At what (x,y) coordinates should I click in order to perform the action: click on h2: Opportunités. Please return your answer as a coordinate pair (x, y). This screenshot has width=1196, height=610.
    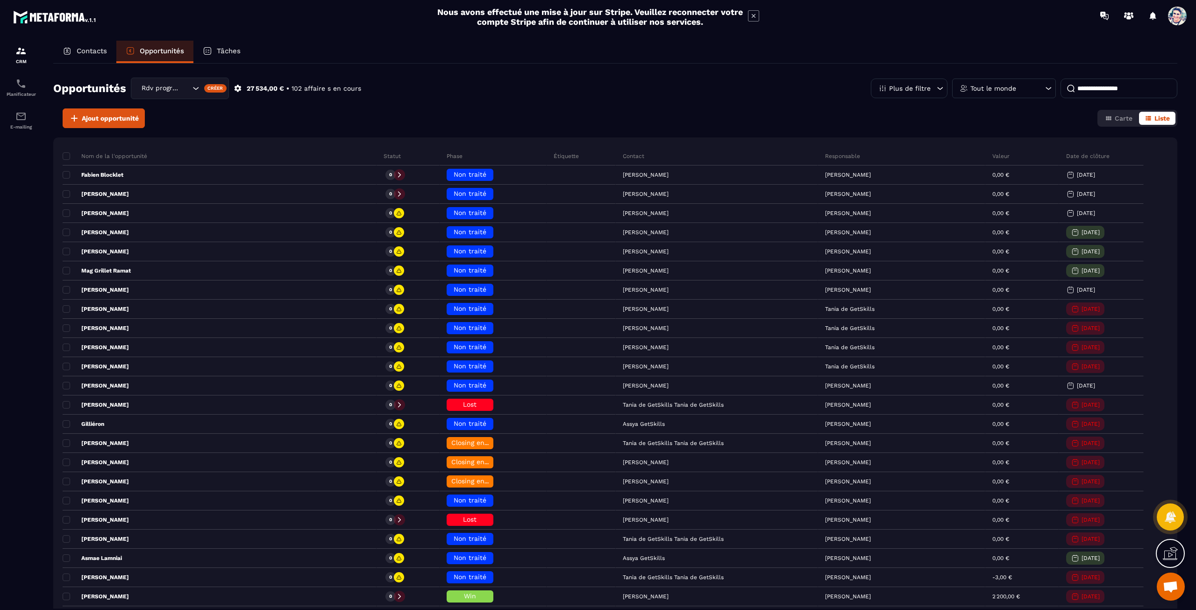
    Looking at the image, I should click on (90, 88).